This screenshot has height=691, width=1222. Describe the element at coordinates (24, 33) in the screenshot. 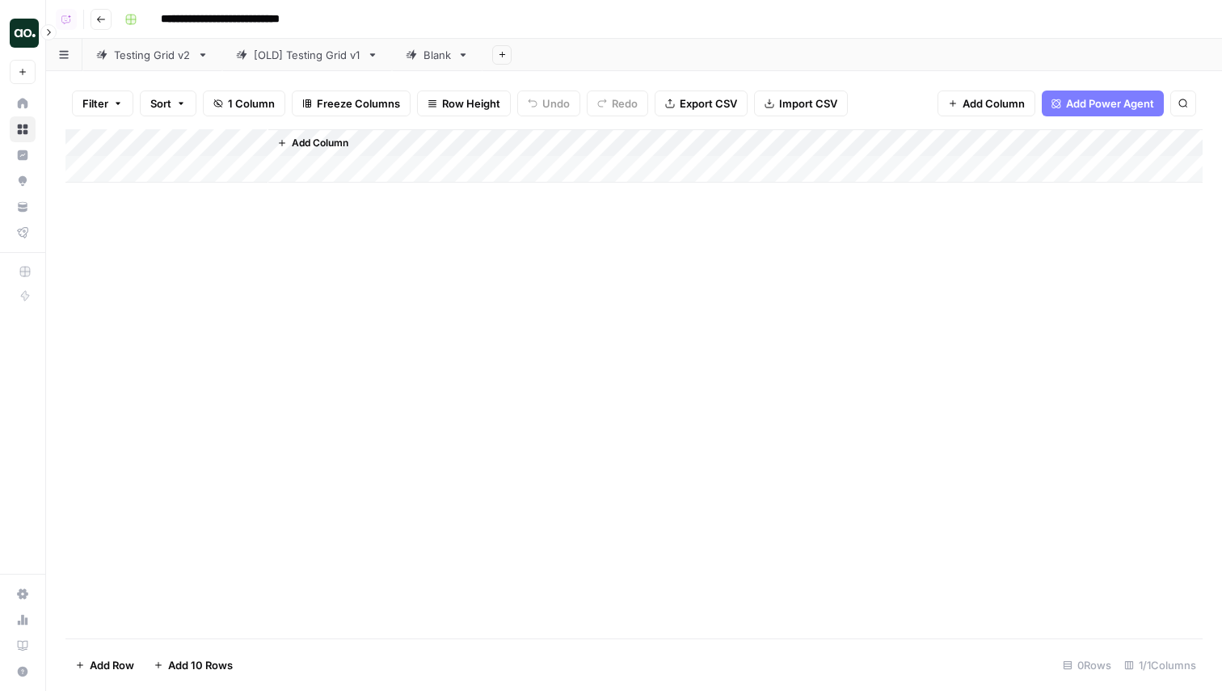

I see `img: Justina testing Logo` at that location.